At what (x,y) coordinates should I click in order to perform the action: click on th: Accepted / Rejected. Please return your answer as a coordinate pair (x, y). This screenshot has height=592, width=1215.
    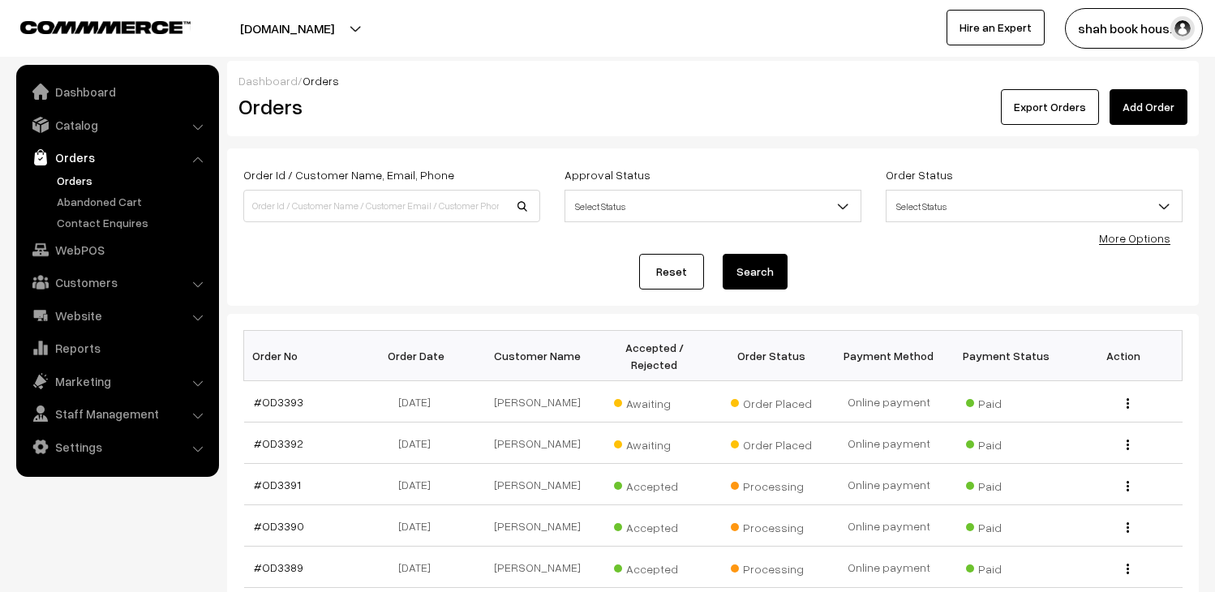
    Looking at the image, I should click on (654, 356).